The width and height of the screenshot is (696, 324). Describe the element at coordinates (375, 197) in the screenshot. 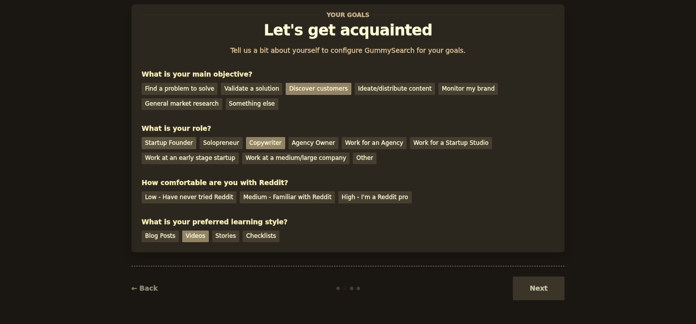

I see `div: High - I'm a Reddit pro` at that location.